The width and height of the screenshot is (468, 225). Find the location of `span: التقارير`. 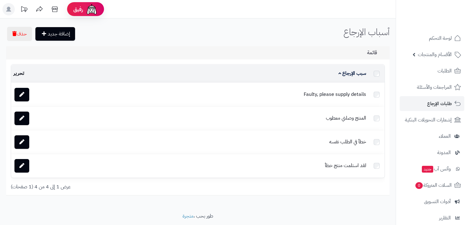

span: التقارير is located at coordinates (445, 218).